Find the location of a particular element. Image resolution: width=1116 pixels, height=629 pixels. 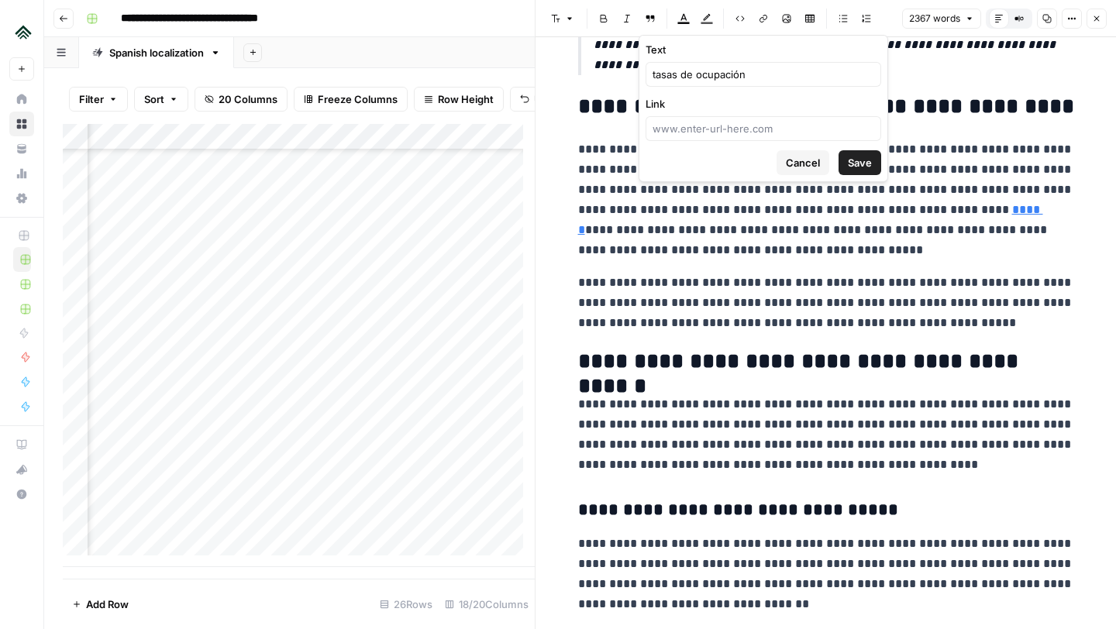

span: Freeze Columns is located at coordinates (357, 99).